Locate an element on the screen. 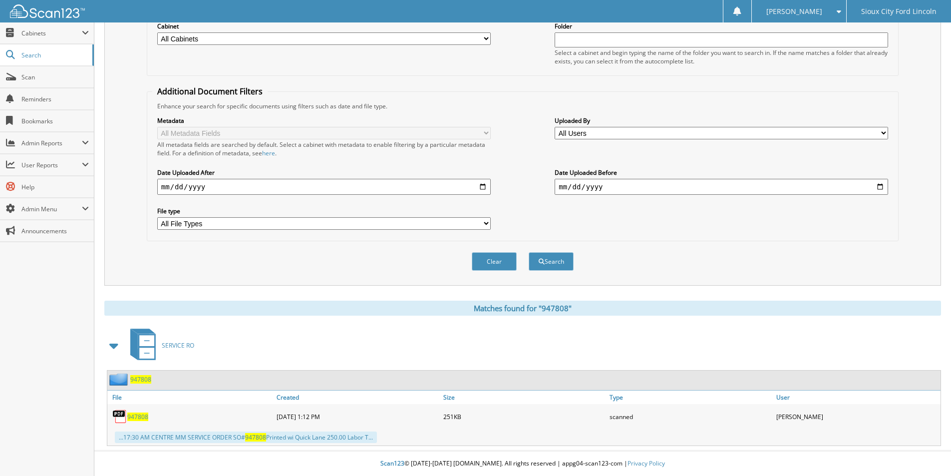 The height and width of the screenshot is (476, 951). span: Reminders is located at coordinates (55, 99).